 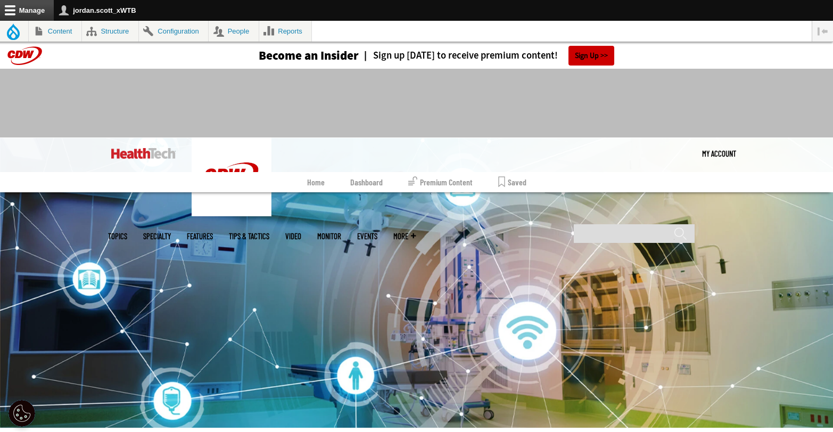 I want to click on a: Video, so click(x=293, y=236).